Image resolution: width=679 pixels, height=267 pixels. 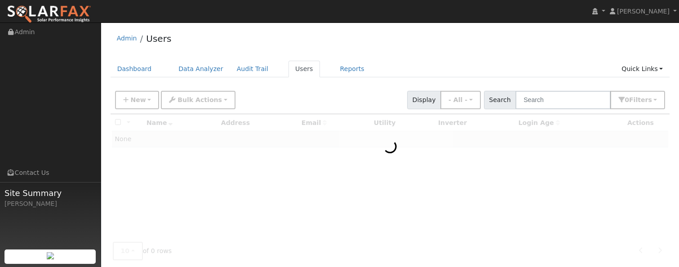 What do you see at coordinates (198, 100) in the screenshot?
I see `button: Bulk Actions` at bounding box center [198, 100].